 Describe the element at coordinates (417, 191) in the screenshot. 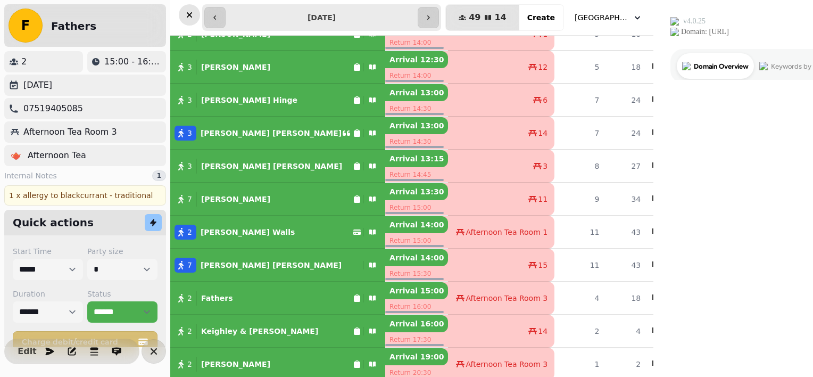

I see `p: Arrival 13:30` at that location.